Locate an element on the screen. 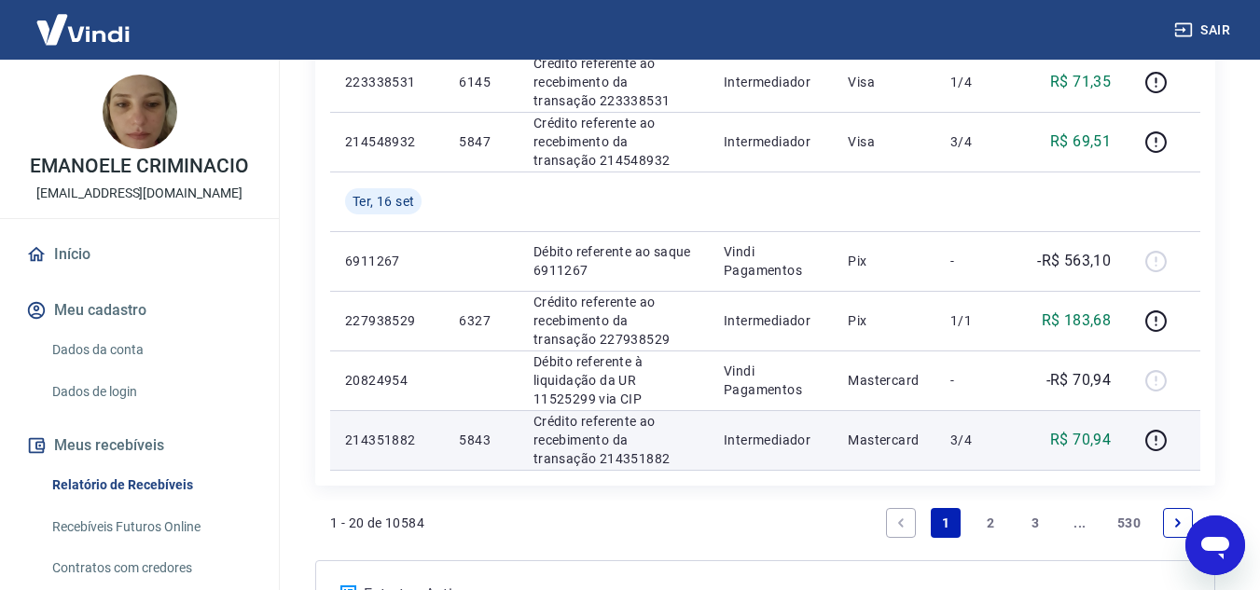 This screenshot has width=1260, height=590. img: e0e6bb4a-2ca1-4b0b-b750-aa29103dcfa5.jpeg is located at coordinates (140, 112).